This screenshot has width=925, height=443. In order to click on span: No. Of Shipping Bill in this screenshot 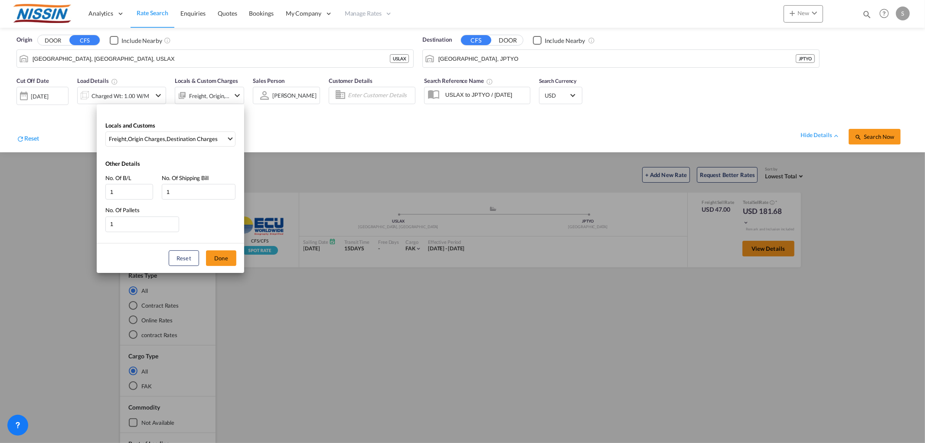, I will do `click(185, 178)`.